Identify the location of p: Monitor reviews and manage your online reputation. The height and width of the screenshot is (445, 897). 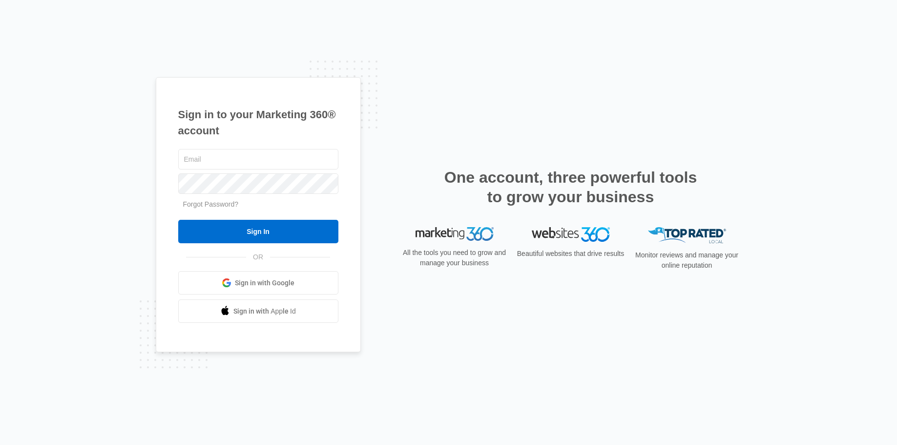
(687, 260).